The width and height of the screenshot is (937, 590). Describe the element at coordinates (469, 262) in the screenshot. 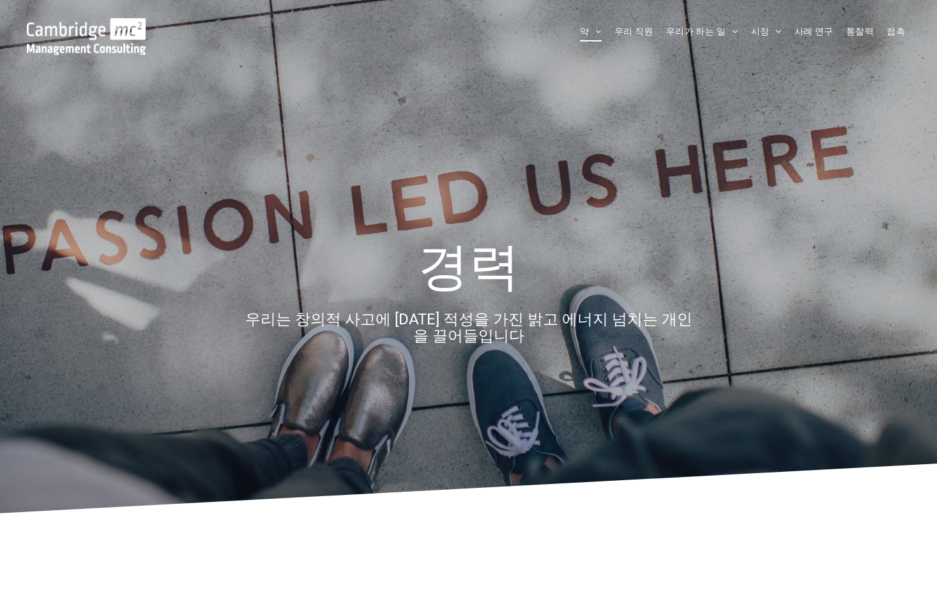

I see `span: 경력` at that location.